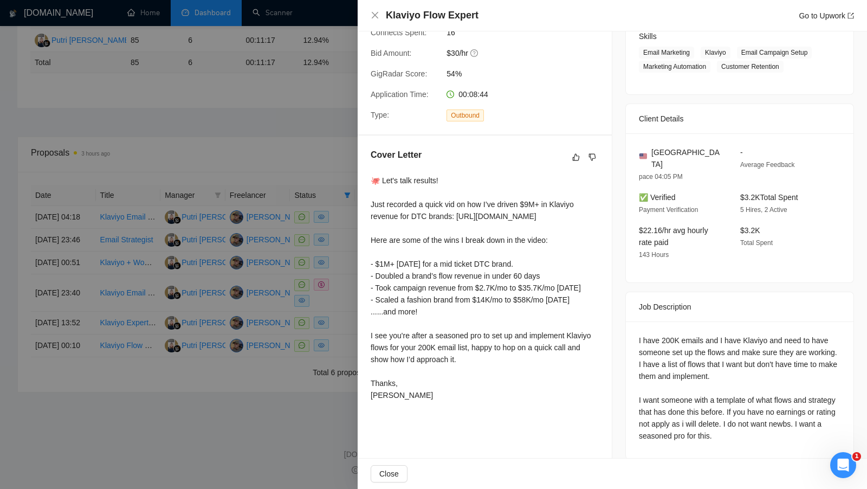 Image resolution: width=867 pixels, height=489 pixels. Describe the element at coordinates (653, 255) in the screenshot. I see `span: 143 Hours` at that location.